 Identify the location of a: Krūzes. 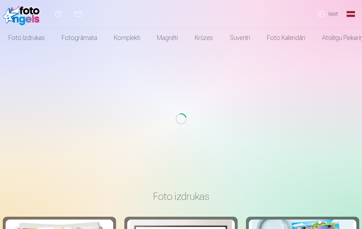
(204, 38).